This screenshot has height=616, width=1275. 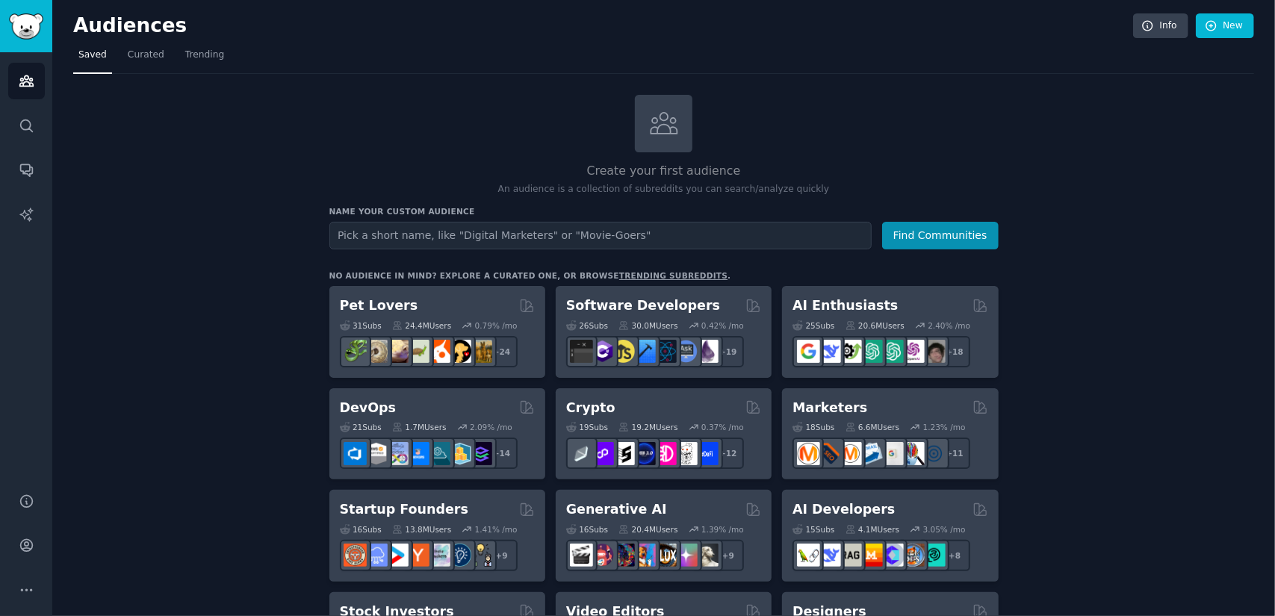 I want to click on img: MistralAI, so click(x=871, y=555).